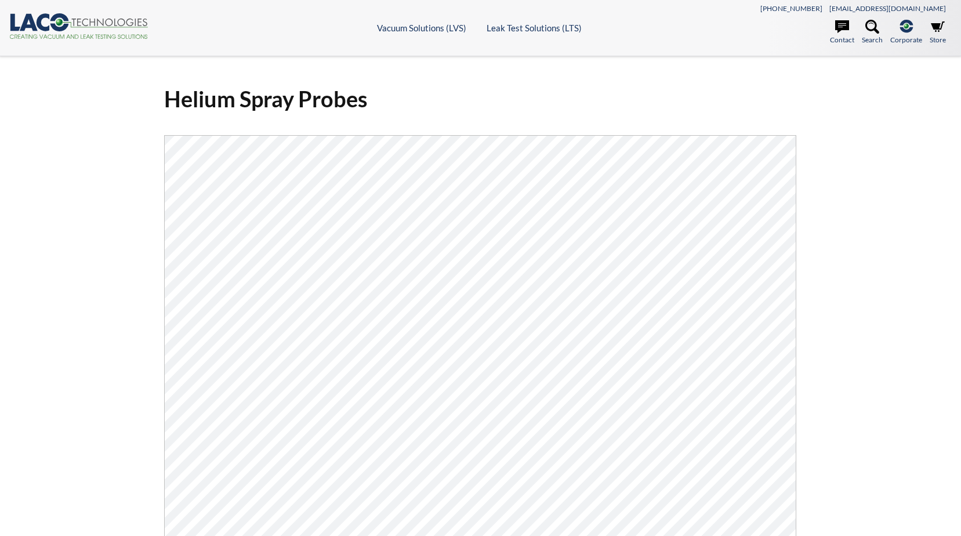 The image size is (961, 536). I want to click on a: Search, so click(872, 32).